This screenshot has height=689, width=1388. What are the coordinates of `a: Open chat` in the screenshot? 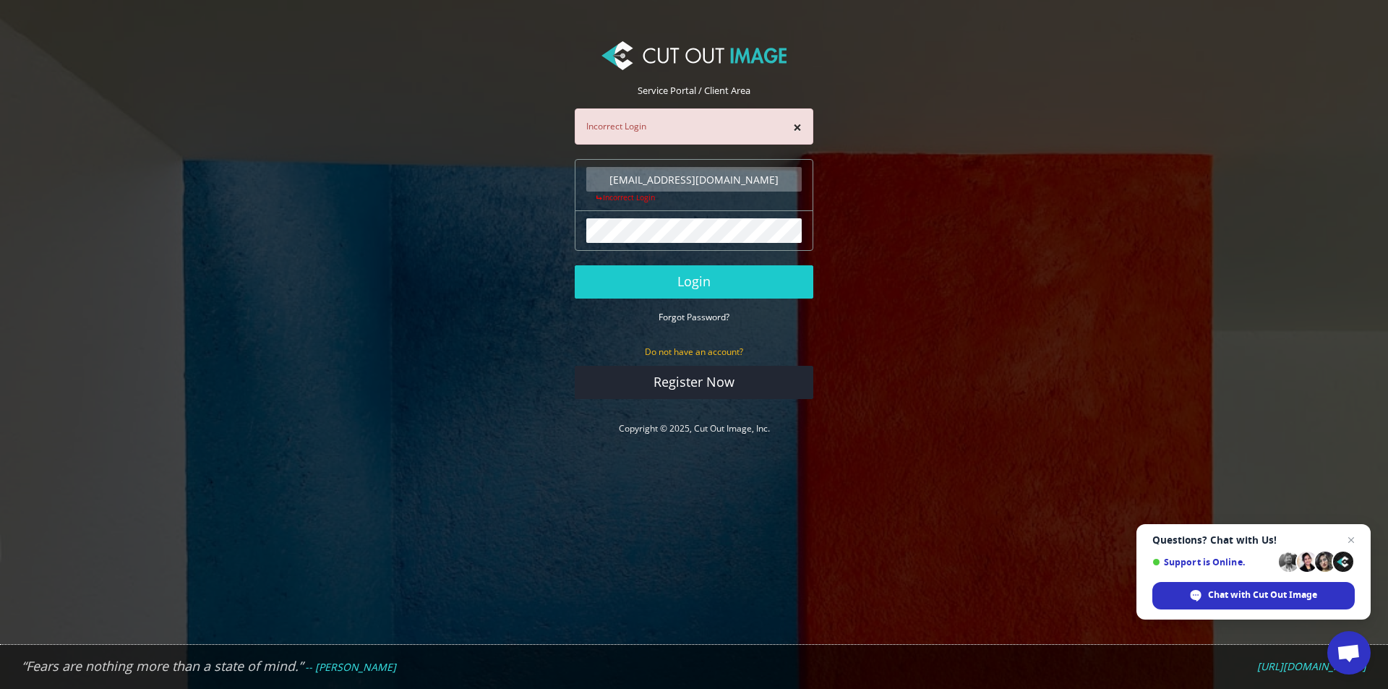 It's located at (1349, 653).